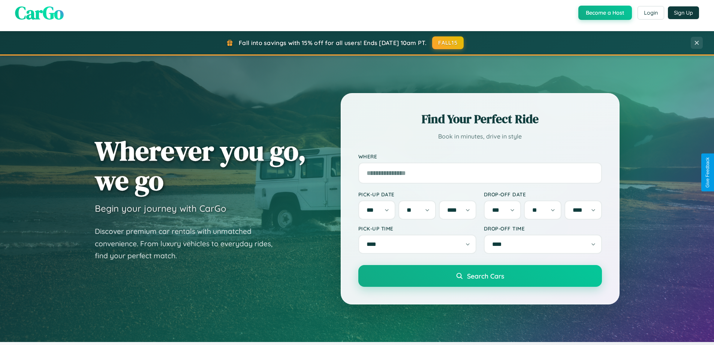  I want to click on span: Search Cars, so click(486, 276).